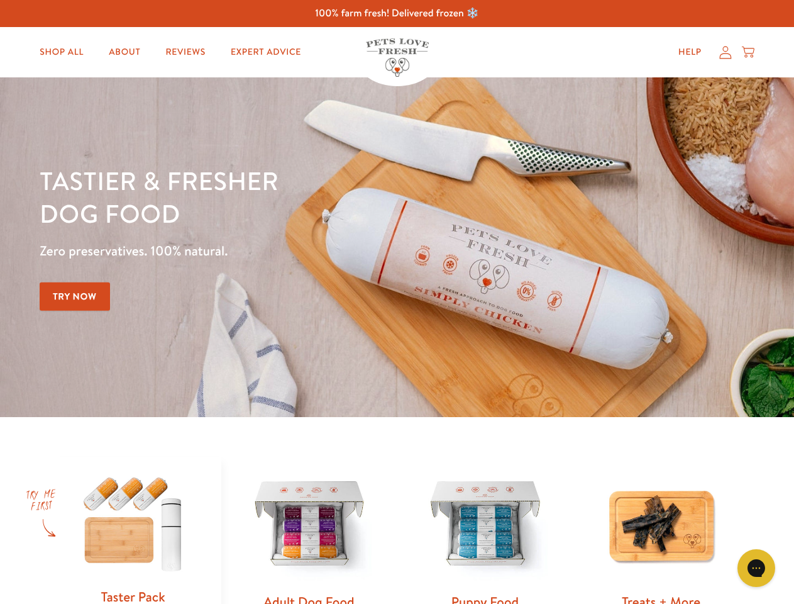 This screenshot has width=794, height=604. What do you see at coordinates (62, 52) in the screenshot?
I see `a: Shop All` at bounding box center [62, 52].